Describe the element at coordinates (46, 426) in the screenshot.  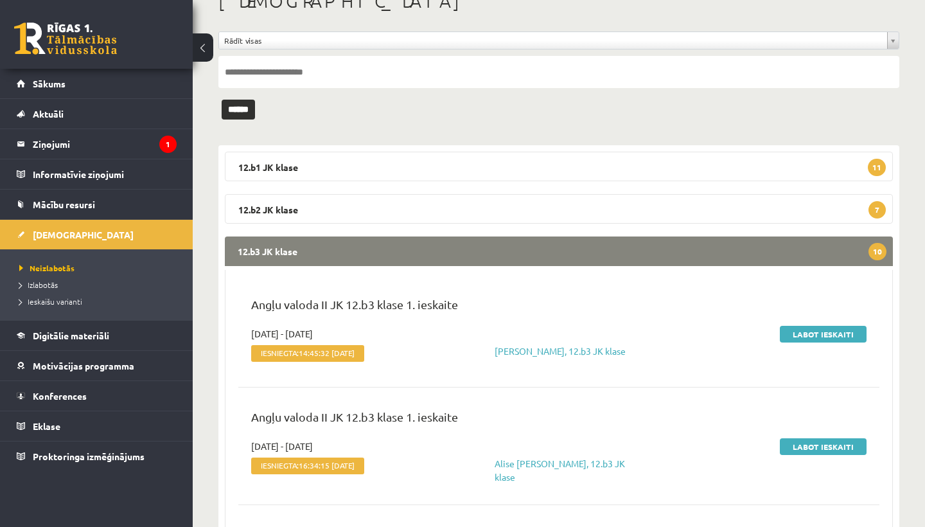
I see `span: Eklase` at that location.